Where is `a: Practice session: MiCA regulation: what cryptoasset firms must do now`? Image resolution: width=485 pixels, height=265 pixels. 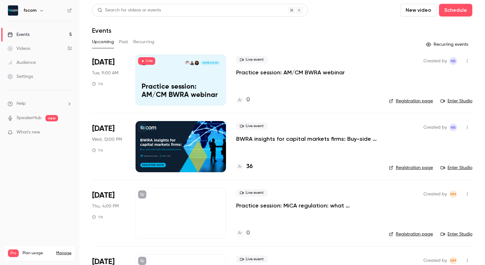
a: Practice session: MiCA regulation: what cryptoasset firms must do now is located at coordinates (307, 205).